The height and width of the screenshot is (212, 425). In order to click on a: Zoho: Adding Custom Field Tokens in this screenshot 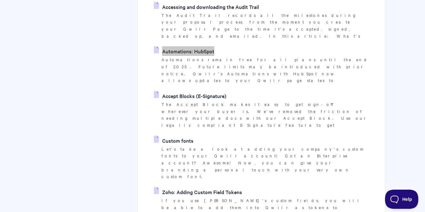, I will do `click(198, 192)`.